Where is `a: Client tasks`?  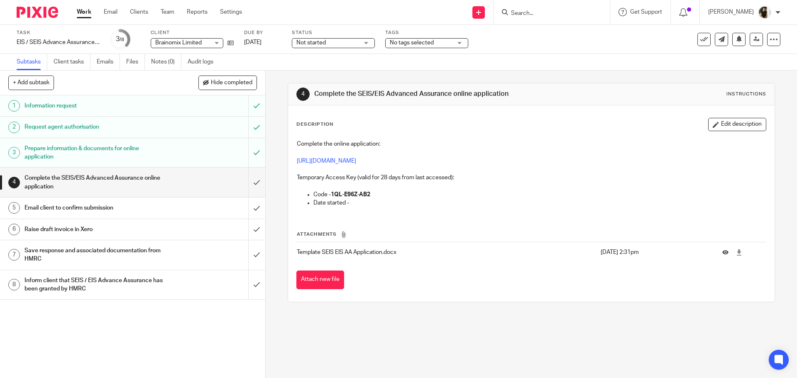 a: Client tasks is located at coordinates (72, 62).